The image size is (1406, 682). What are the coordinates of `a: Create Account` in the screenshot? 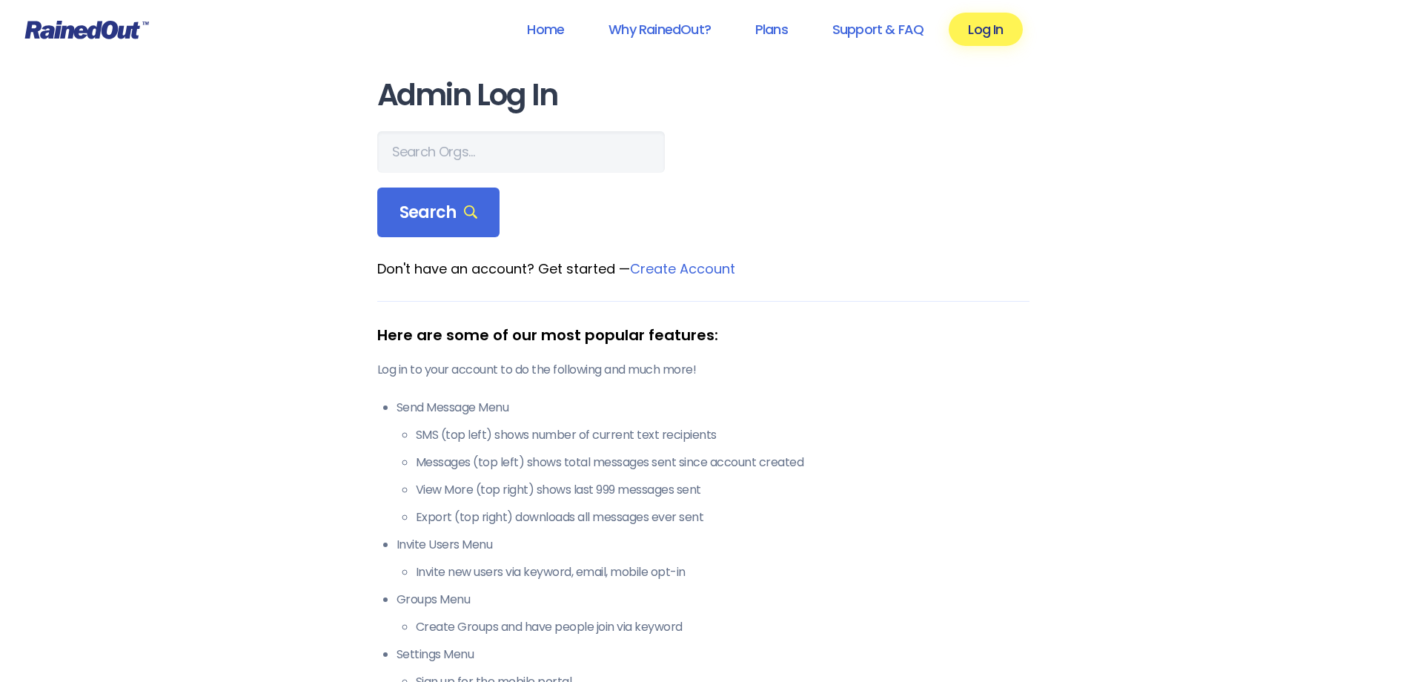 It's located at (682, 268).